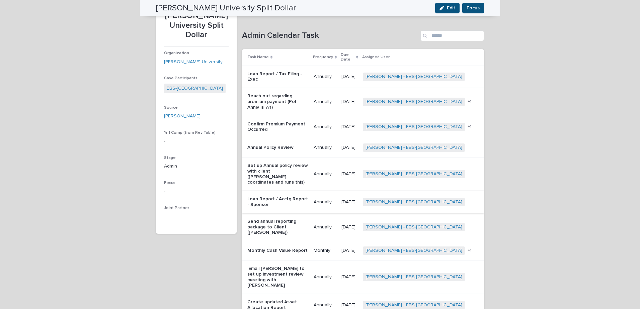  Describe the element at coordinates (278, 127) in the screenshot. I see `p: Confirm Premium Payment Occurred` at that location.